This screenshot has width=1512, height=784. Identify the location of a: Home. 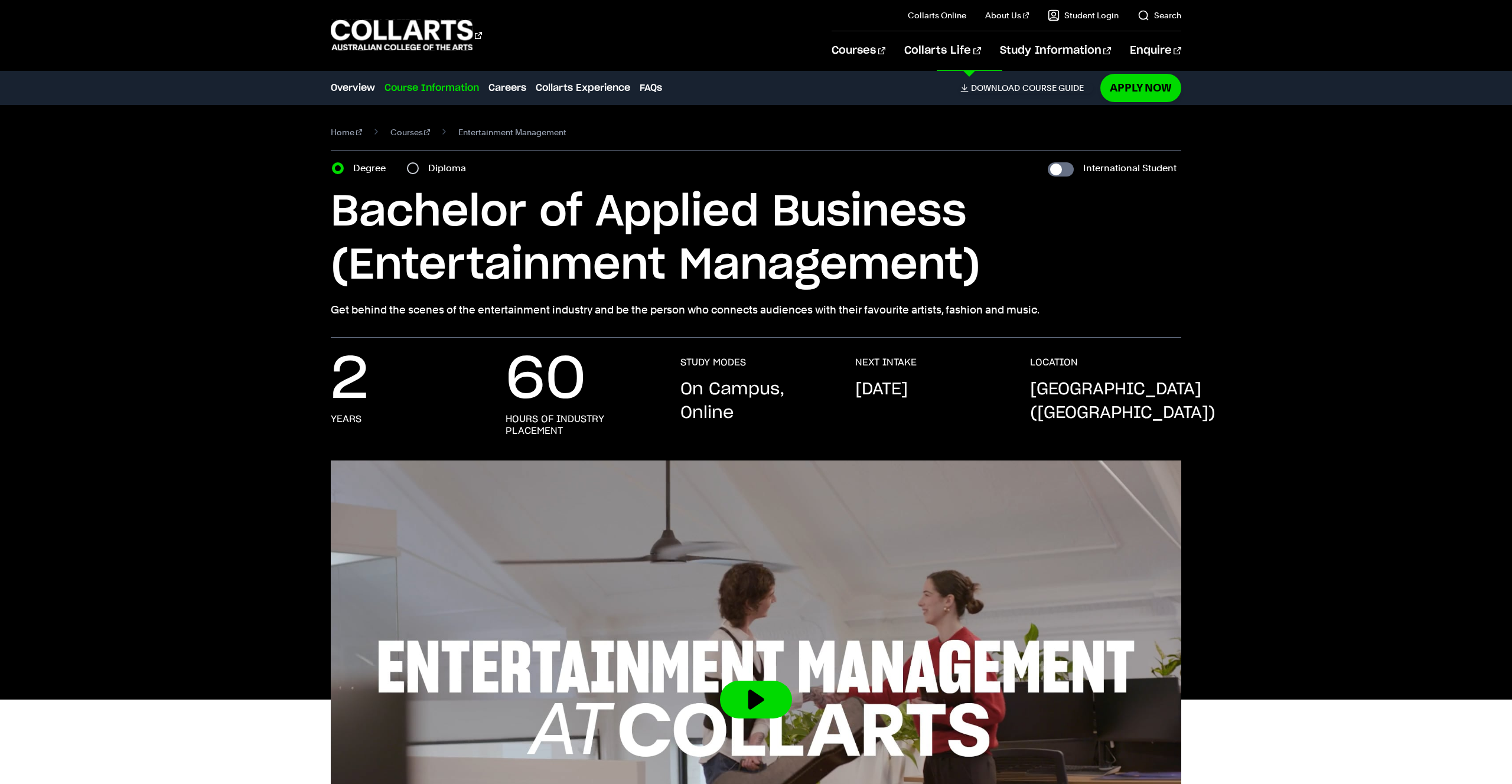
(346, 132).